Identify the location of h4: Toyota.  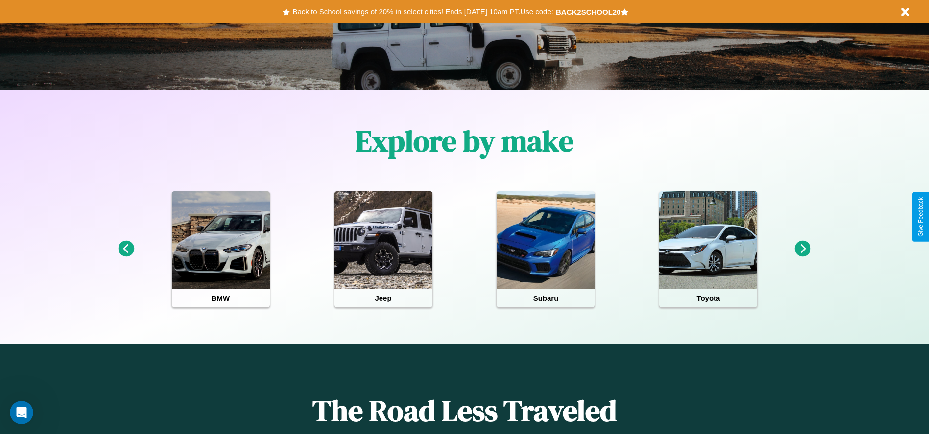
(708, 298).